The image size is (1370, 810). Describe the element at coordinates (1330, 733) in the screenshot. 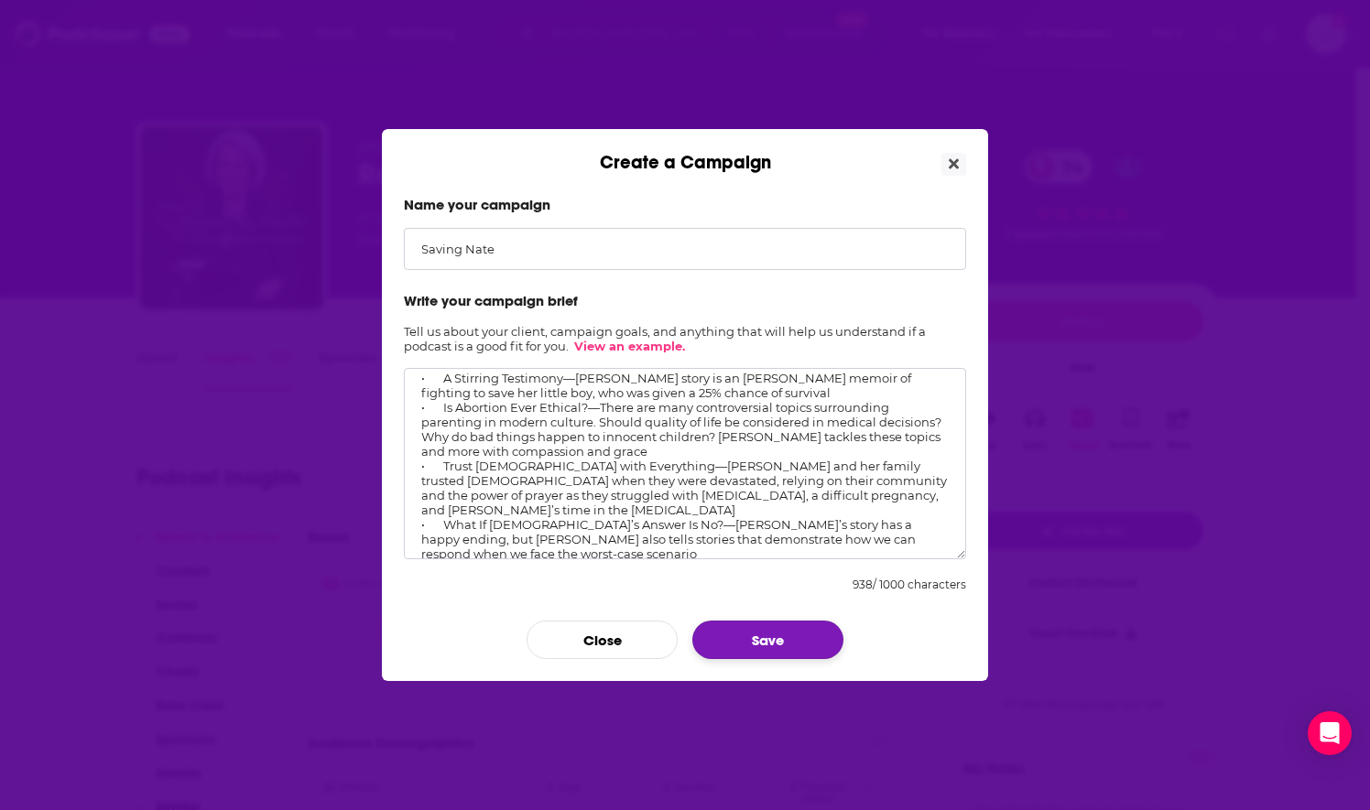

I see `div: Open Intercom Messenger` at that location.